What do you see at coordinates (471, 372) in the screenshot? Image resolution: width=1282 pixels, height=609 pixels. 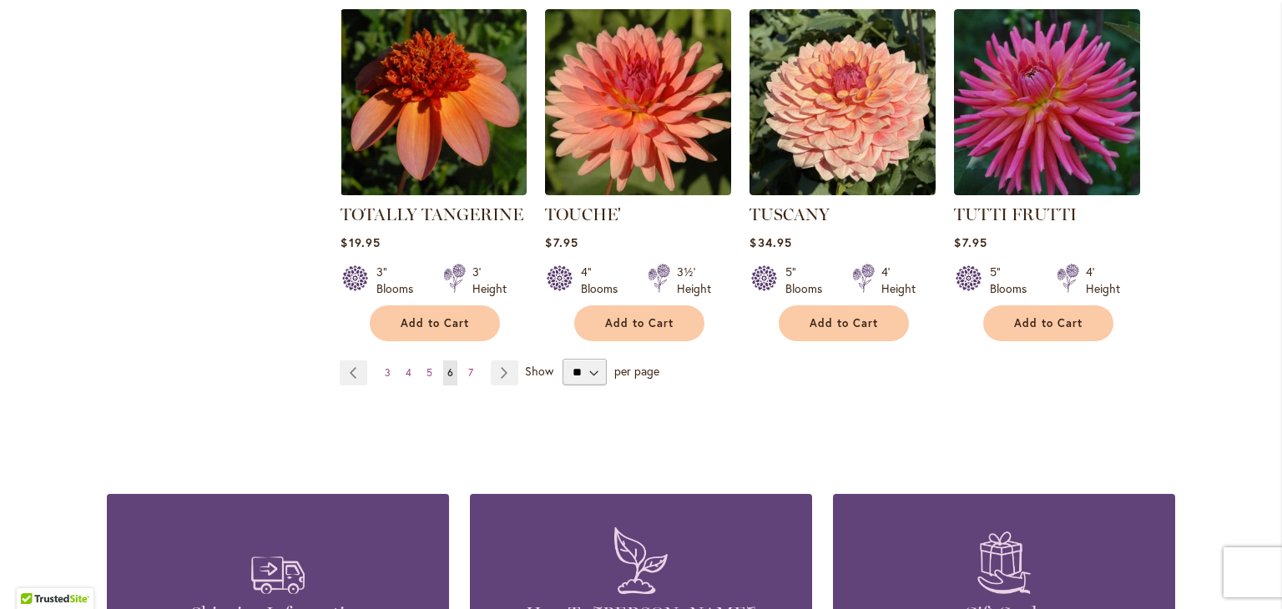 I see `span: 7` at bounding box center [471, 372].